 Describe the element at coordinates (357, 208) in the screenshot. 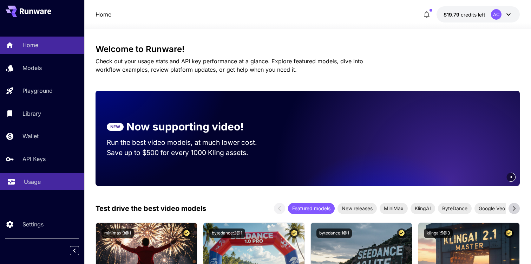

I see `div: New releases` at that location.